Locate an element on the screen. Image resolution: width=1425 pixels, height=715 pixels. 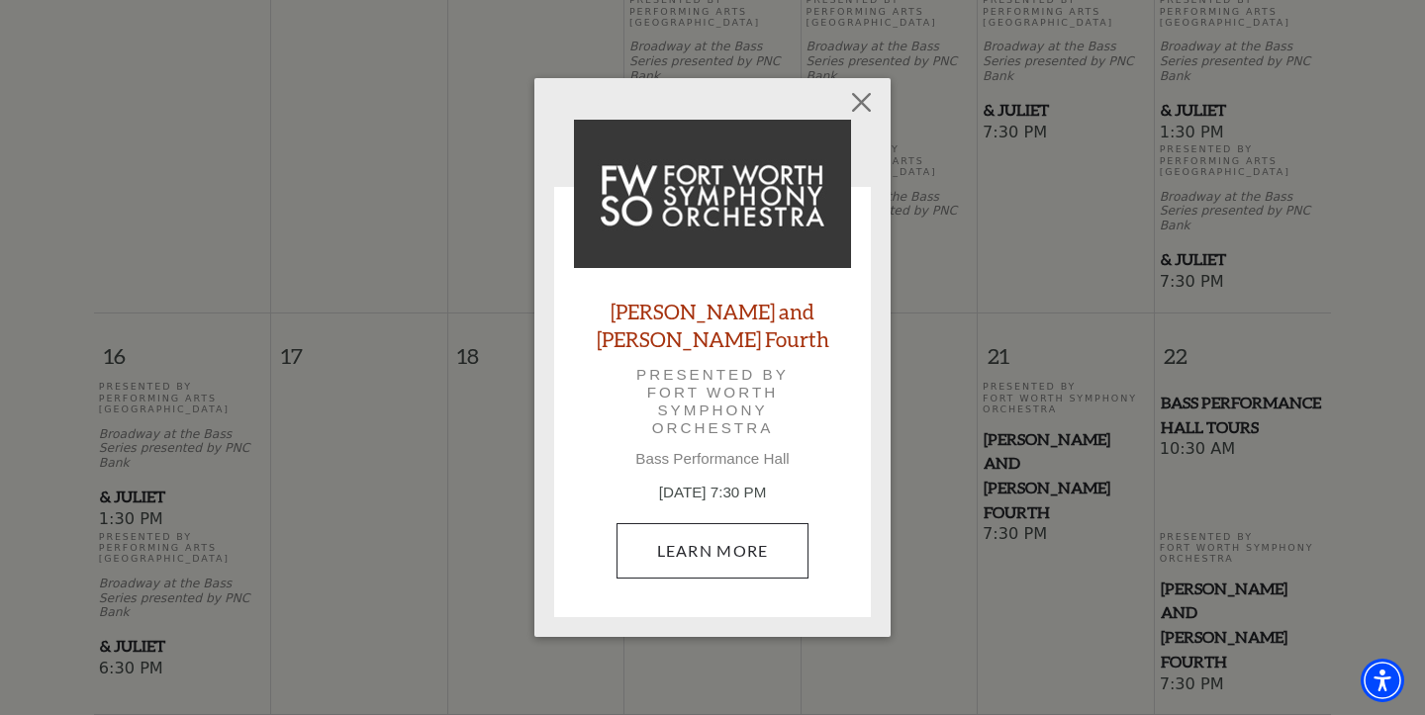
img: Mozart and Mahler's Fourth is located at coordinates (712, 194).